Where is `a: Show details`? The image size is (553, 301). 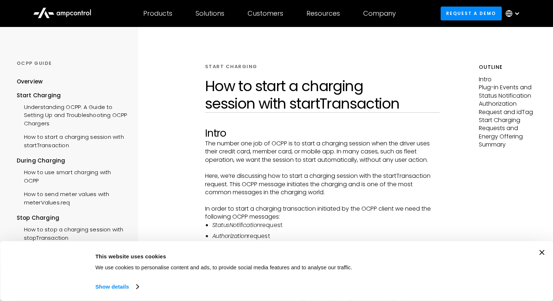 a: Show details is located at coordinates (117, 286).